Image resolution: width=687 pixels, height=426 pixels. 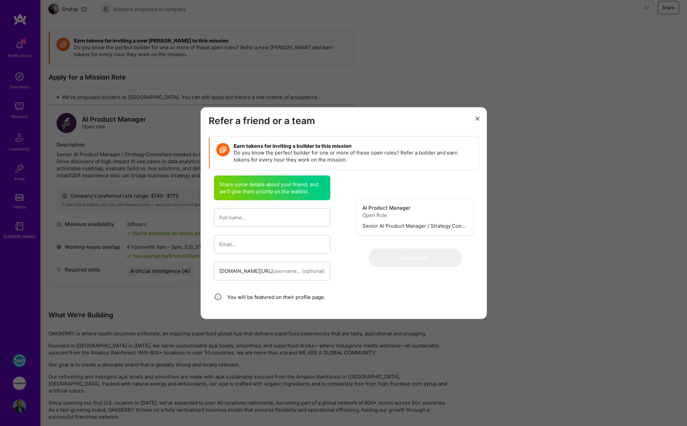 What do you see at coordinates (352, 146) in the screenshot?
I see `h4: Earn tokens for inviting a builder to this mission` at bounding box center [352, 146].